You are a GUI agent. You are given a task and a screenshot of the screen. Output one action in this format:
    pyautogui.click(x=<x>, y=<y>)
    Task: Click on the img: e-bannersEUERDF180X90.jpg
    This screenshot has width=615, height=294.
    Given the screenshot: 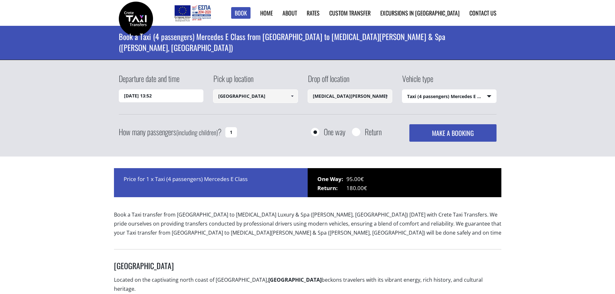 What is the action you would take?
    pyautogui.click(x=193, y=13)
    